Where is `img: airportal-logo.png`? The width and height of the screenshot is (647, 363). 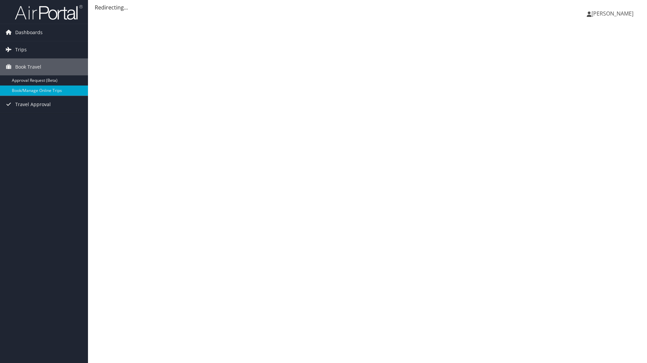
img: airportal-logo.png is located at coordinates (49, 12).